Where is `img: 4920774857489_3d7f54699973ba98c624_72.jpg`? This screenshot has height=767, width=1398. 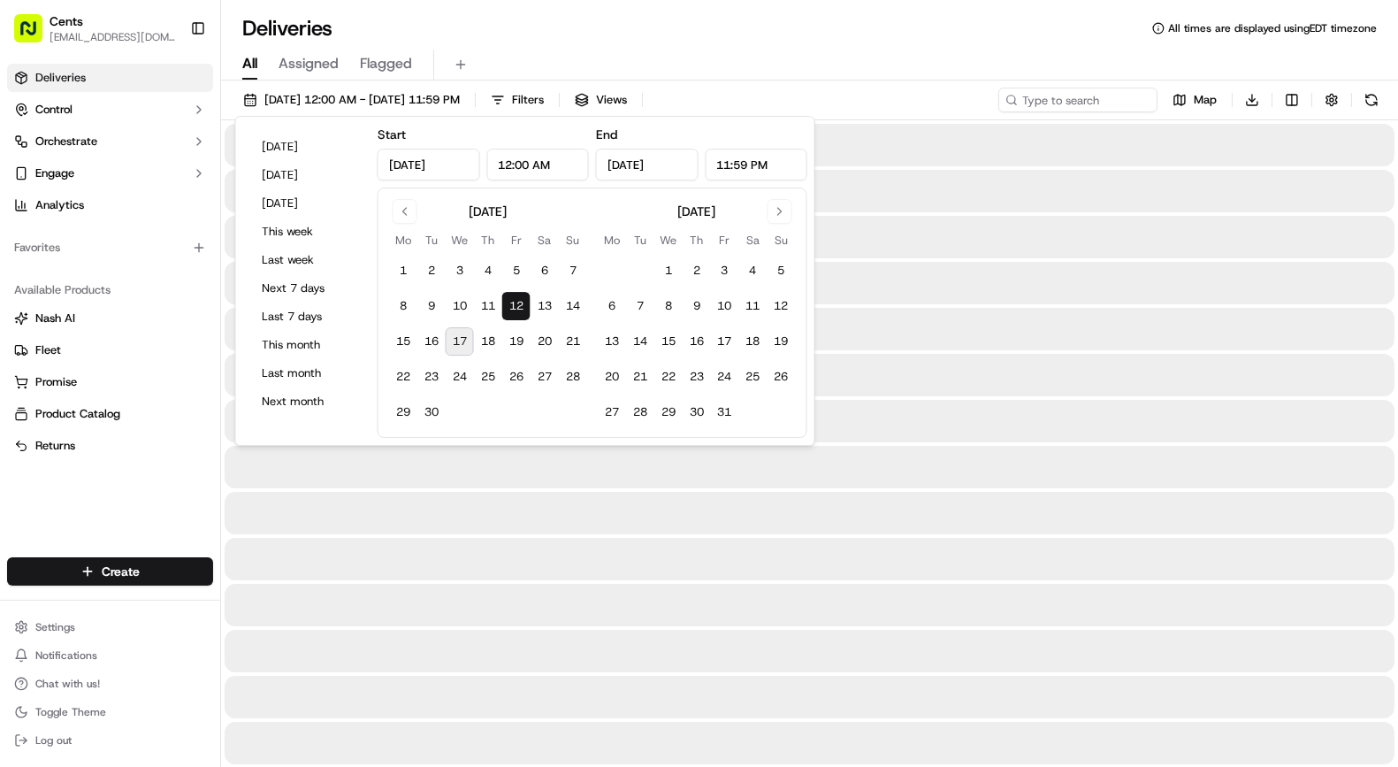 img: 4920774857489_3d7f54699973ba98c624_72.jpg is located at coordinates (53, 185).